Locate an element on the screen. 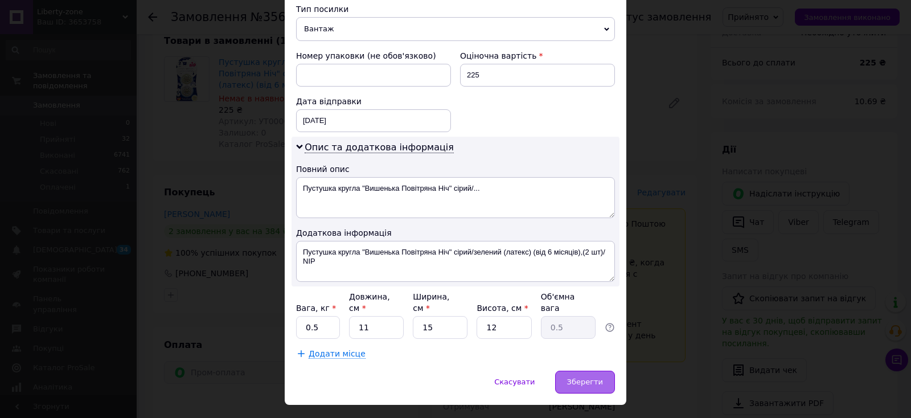 The image size is (911, 418). div: Повний опис is located at coordinates (455, 169).